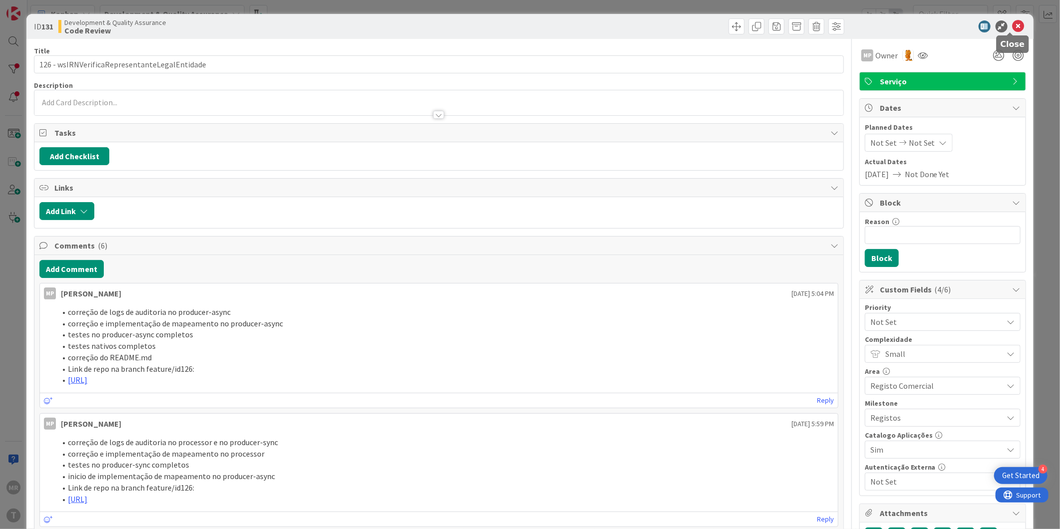 This screenshot has height=529, width=1060. Describe the element at coordinates (944, 513) in the screenshot. I see `span: Attachments` at that location.